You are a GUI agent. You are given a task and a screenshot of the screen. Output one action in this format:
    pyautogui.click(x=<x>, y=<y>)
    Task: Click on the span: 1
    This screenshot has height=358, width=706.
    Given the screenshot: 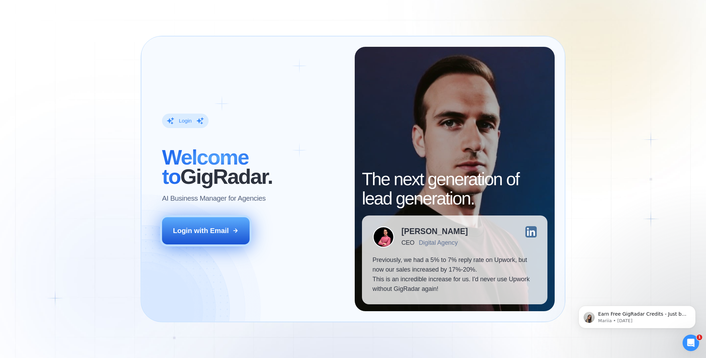 What is the action you would take?
    pyautogui.click(x=699, y=338)
    